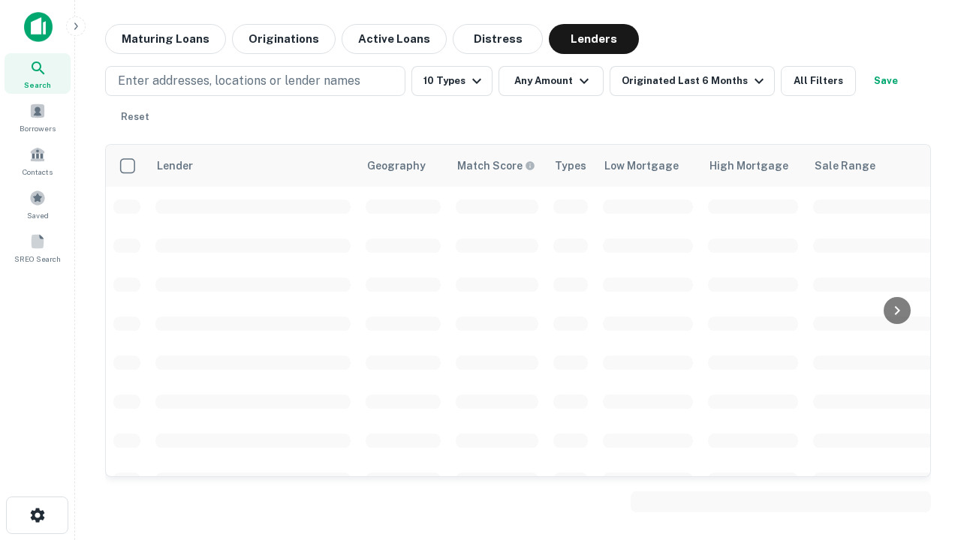 Image resolution: width=961 pixels, height=540 pixels. What do you see at coordinates (38, 117) in the screenshot?
I see `div: Borrowers` at bounding box center [38, 117].